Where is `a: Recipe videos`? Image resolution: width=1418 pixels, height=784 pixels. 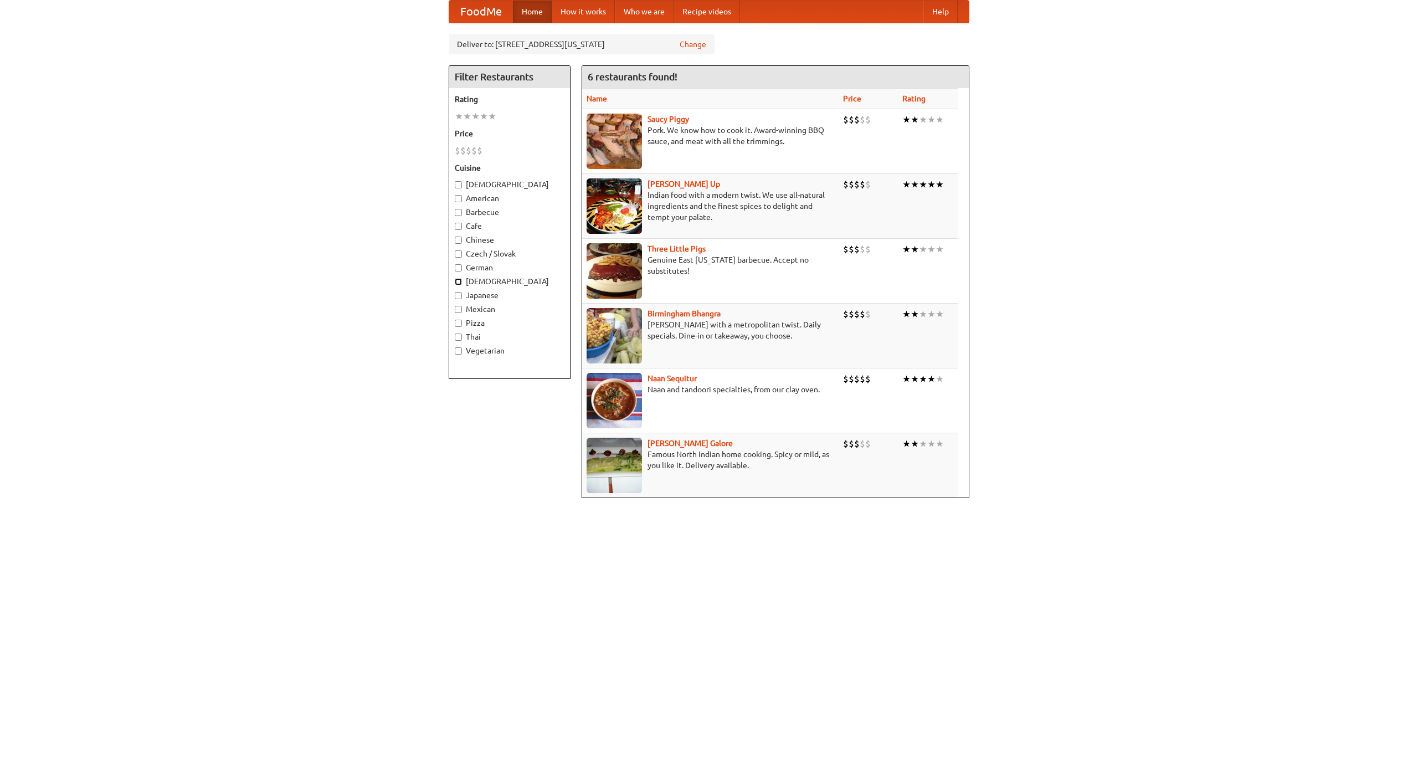
a: Recipe videos is located at coordinates (707, 12).